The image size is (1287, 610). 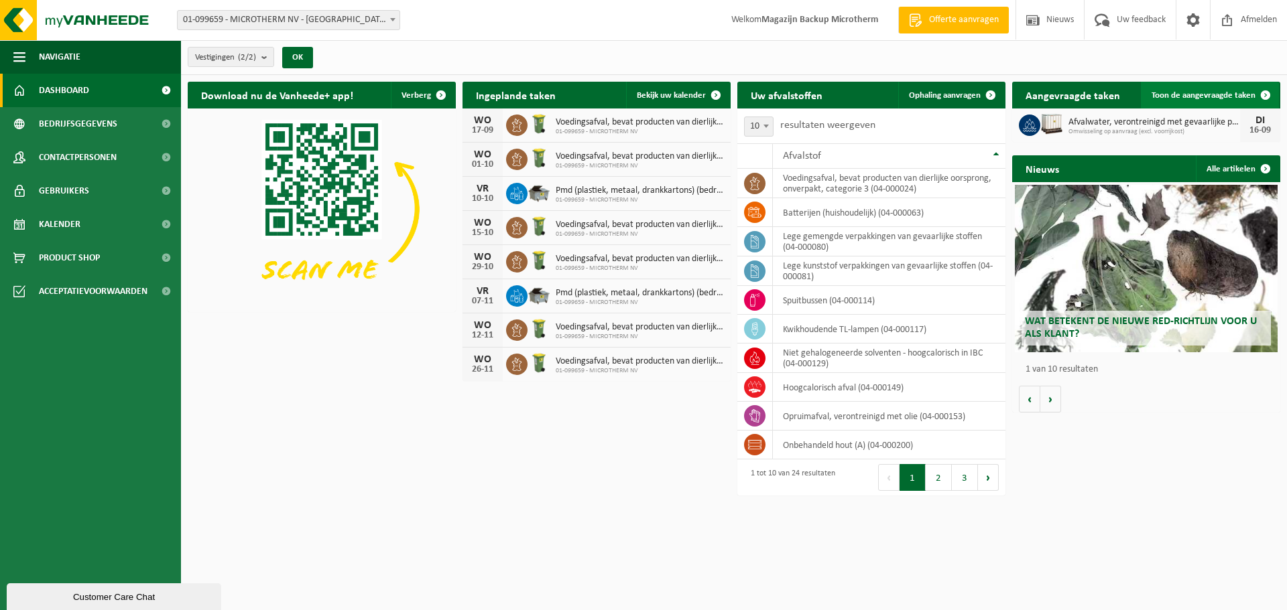 What do you see at coordinates (889, 184) in the screenshot?
I see `td: voedingsafval, bevat producten van dierlijke oorsprong, onverpakt, categorie 3 (04-000024)` at bounding box center [889, 184].